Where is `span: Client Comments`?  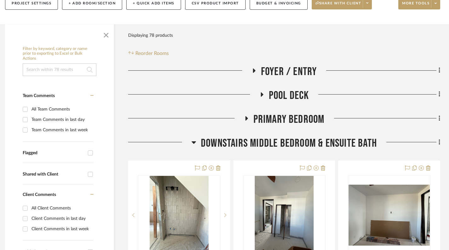 span: Client Comments is located at coordinates (39, 195).